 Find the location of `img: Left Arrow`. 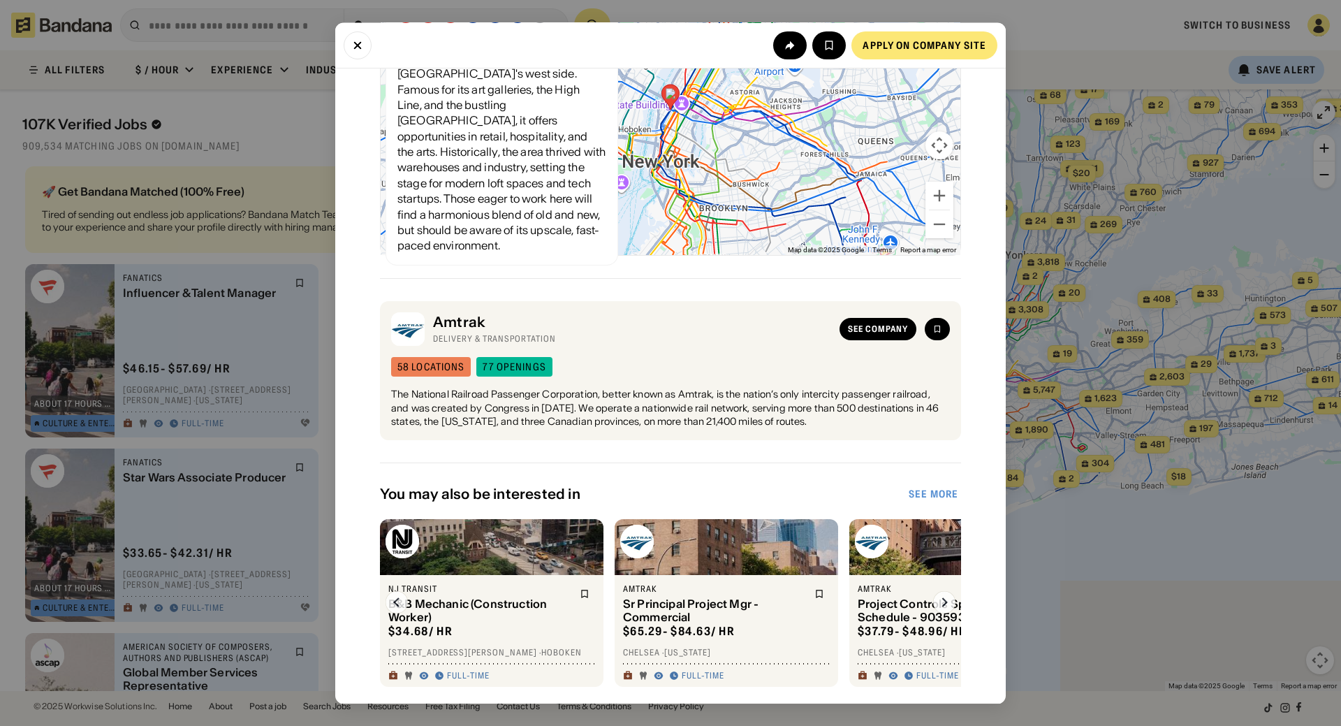

img: Left Arrow is located at coordinates (397, 602).